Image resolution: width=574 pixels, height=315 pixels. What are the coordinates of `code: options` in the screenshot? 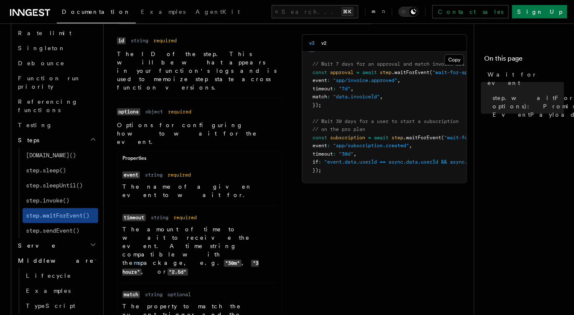 It's located at (129, 112).